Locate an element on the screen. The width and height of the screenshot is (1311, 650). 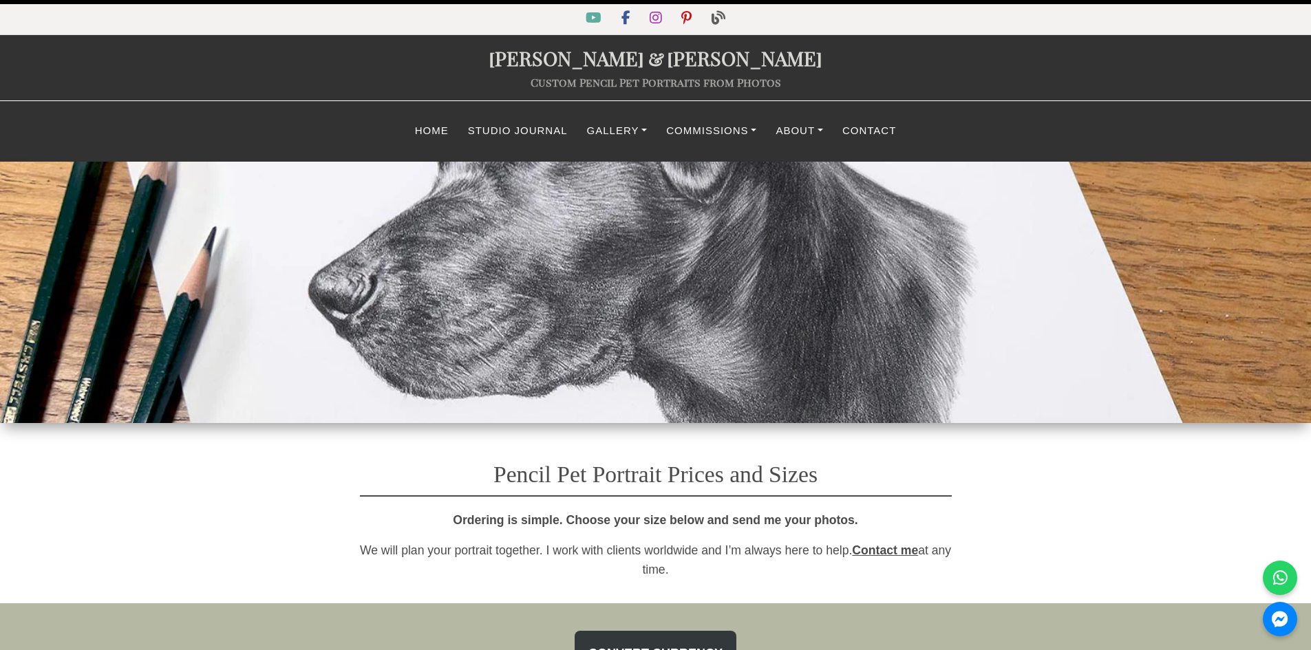
a: Custom Pencil Pet Portraits from Photos is located at coordinates (656, 82).